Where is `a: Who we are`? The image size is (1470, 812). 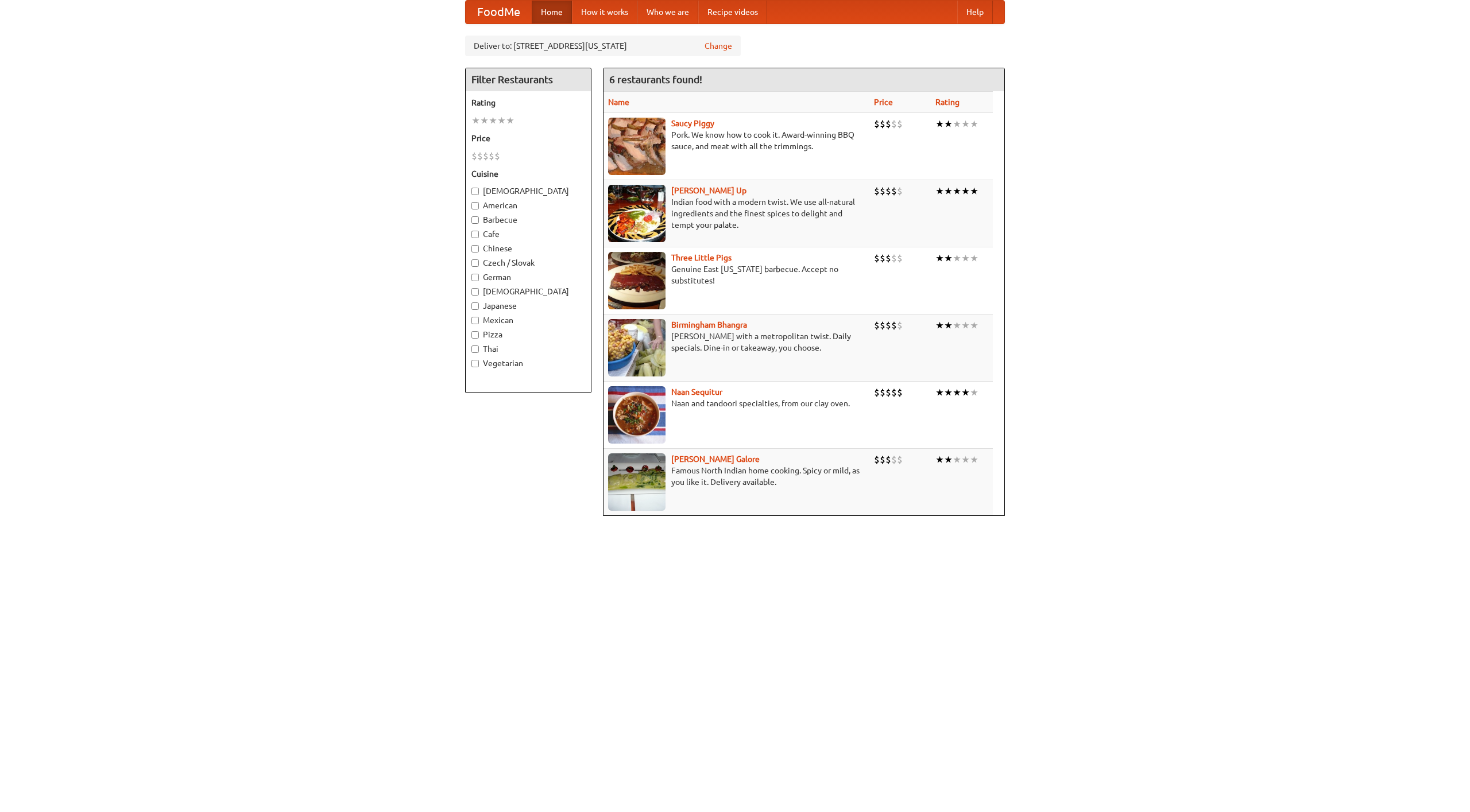 a: Who we are is located at coordinates (668, 12).